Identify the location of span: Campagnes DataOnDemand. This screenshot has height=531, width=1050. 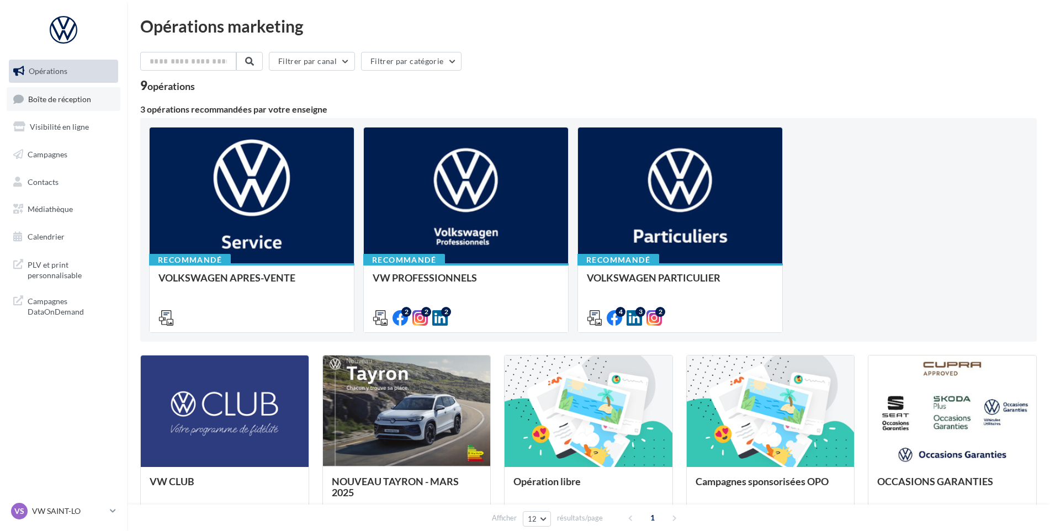
(71, 305).